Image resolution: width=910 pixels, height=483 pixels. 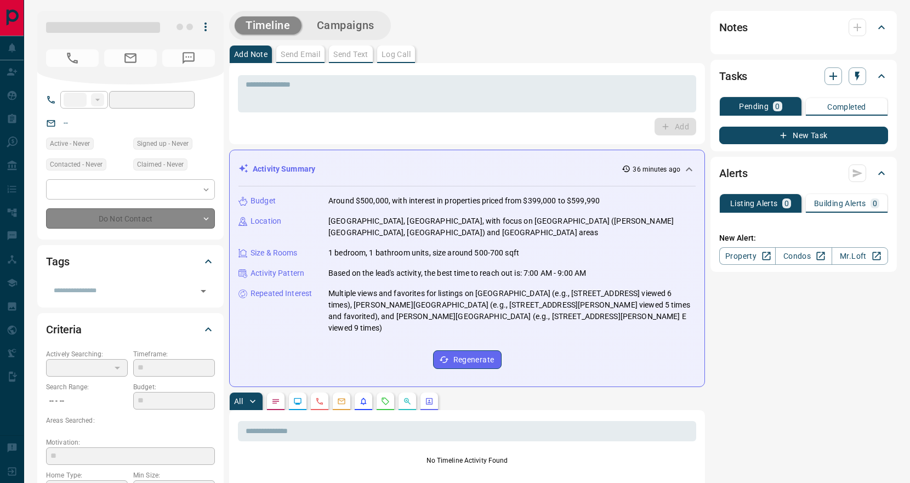 What do you see at coordinates (846, 107) in the screenshot?
I see `p: Completed` at bounding box center [846, 107].